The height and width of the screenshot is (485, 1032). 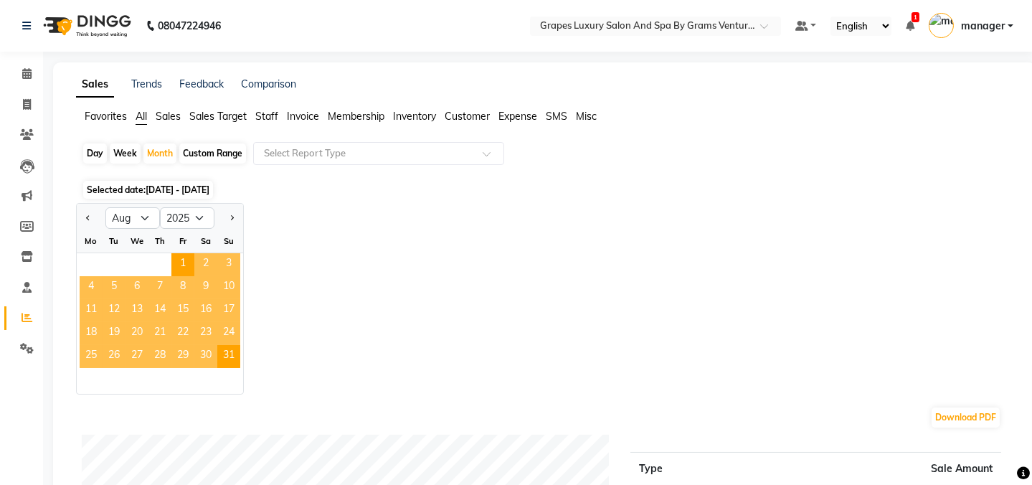 What do you see at coordinates (160, 288) in the screenshot?
I see `div: Thursday, August 7, 2025` at bounding box center [160, 288].